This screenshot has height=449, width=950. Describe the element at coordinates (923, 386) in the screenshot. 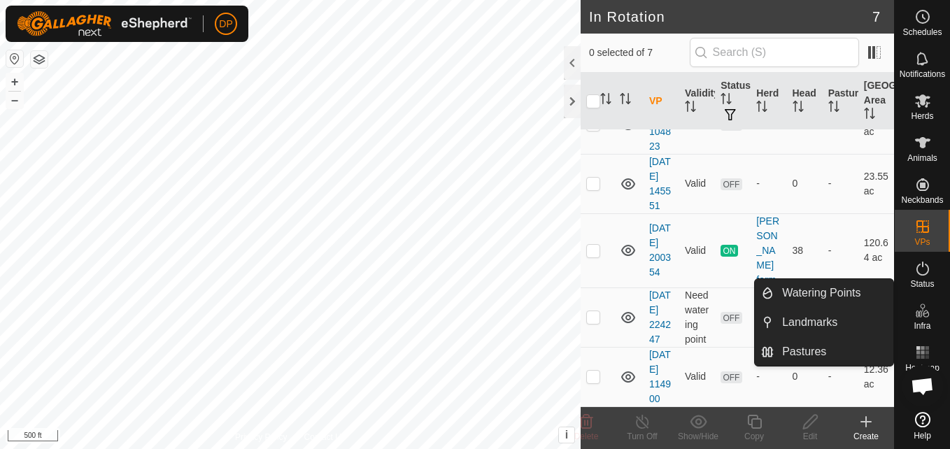

I see `a: Open chat` at that location.